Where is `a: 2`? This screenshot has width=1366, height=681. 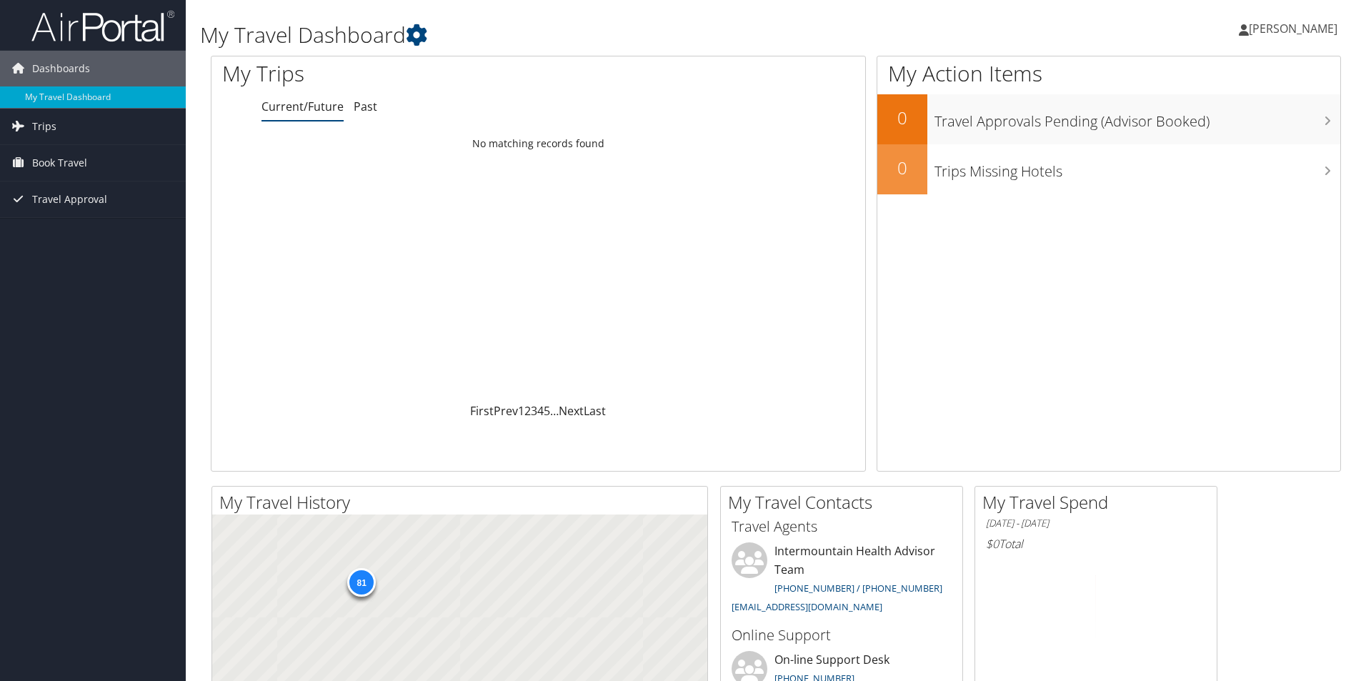 a: 2 is located at coordinates (527, 411).